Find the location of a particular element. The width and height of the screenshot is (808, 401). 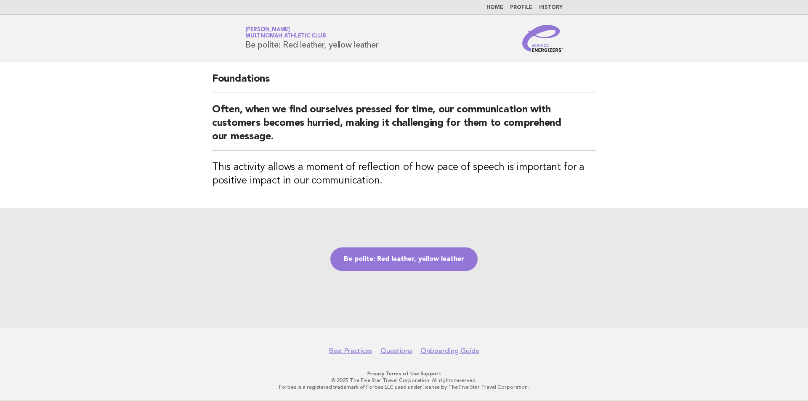

img: Service Energizers is located at coordinates (542, 38).